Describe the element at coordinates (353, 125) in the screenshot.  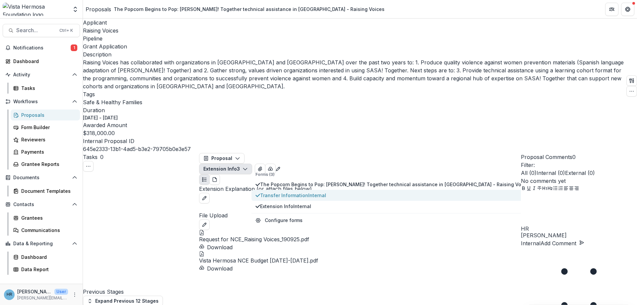
I see `p: Awarded Amount` at that location.